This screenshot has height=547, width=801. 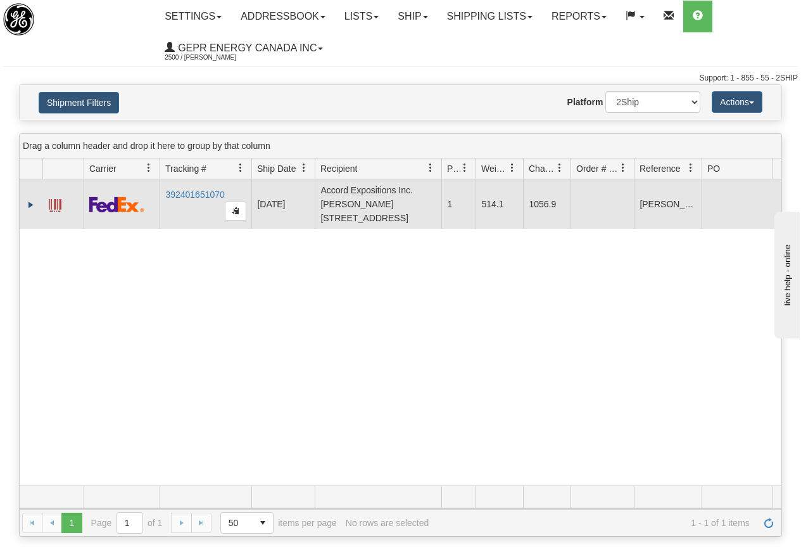 I want to click on div: live help - online, so click(x=63, y=15).